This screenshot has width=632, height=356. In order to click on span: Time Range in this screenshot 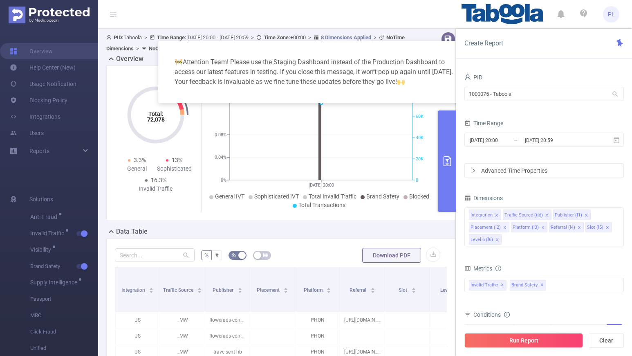, I will do `click(484, 123)`.